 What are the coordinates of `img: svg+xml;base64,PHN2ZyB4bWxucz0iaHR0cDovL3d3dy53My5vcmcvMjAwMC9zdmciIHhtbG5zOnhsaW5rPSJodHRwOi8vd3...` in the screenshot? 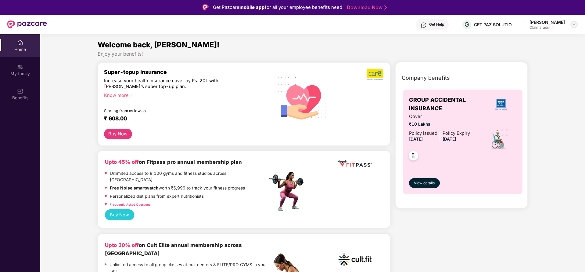 It's located at (302, 99).